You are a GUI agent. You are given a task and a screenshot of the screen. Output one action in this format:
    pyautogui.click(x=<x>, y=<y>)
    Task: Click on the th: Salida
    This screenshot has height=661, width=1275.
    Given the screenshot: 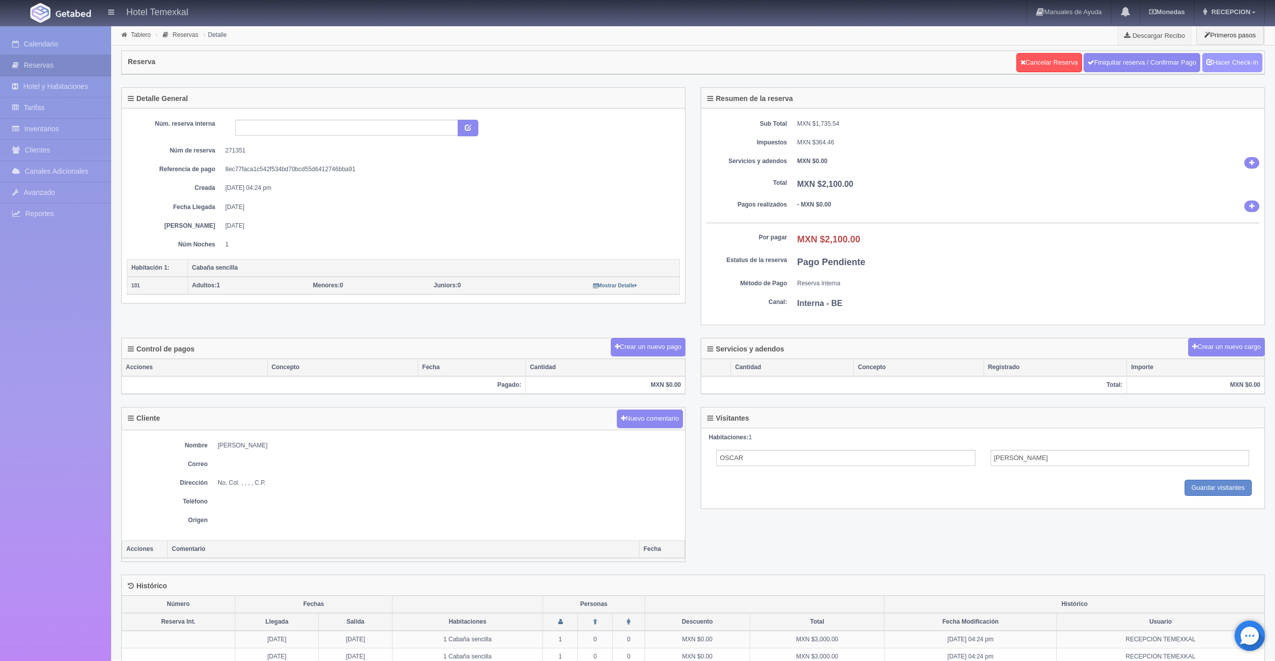 What is the action you would take?
    pyautogui.click(x=355, y=622)
    